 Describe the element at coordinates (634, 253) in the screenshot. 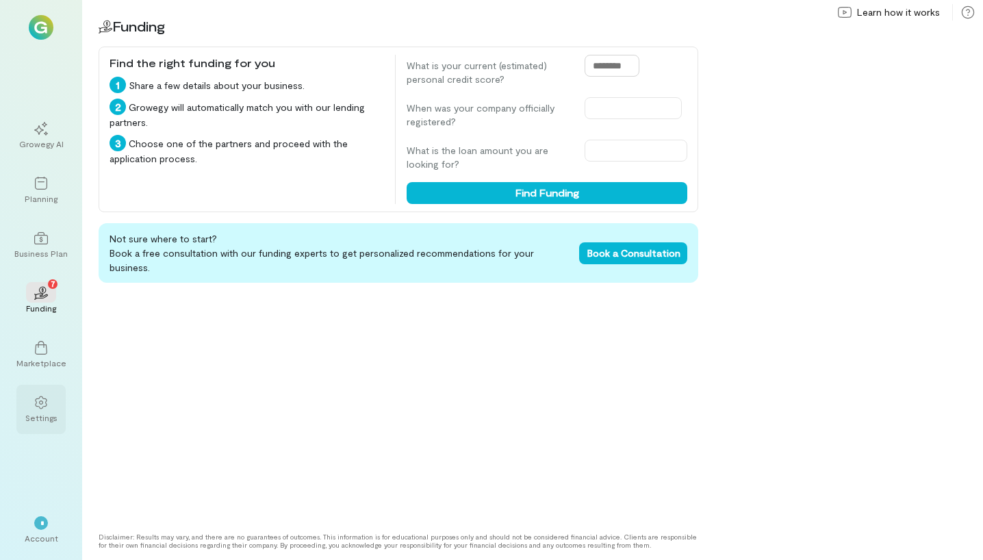

I see `span: Book a Consultation` at that location.